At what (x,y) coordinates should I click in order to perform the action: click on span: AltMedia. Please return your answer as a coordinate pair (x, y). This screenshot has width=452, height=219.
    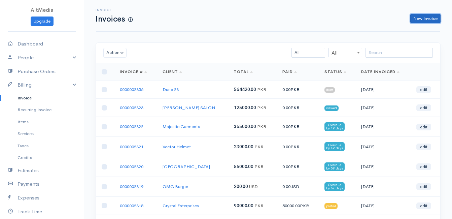
    Looking at the image, I should click on (42, 10).